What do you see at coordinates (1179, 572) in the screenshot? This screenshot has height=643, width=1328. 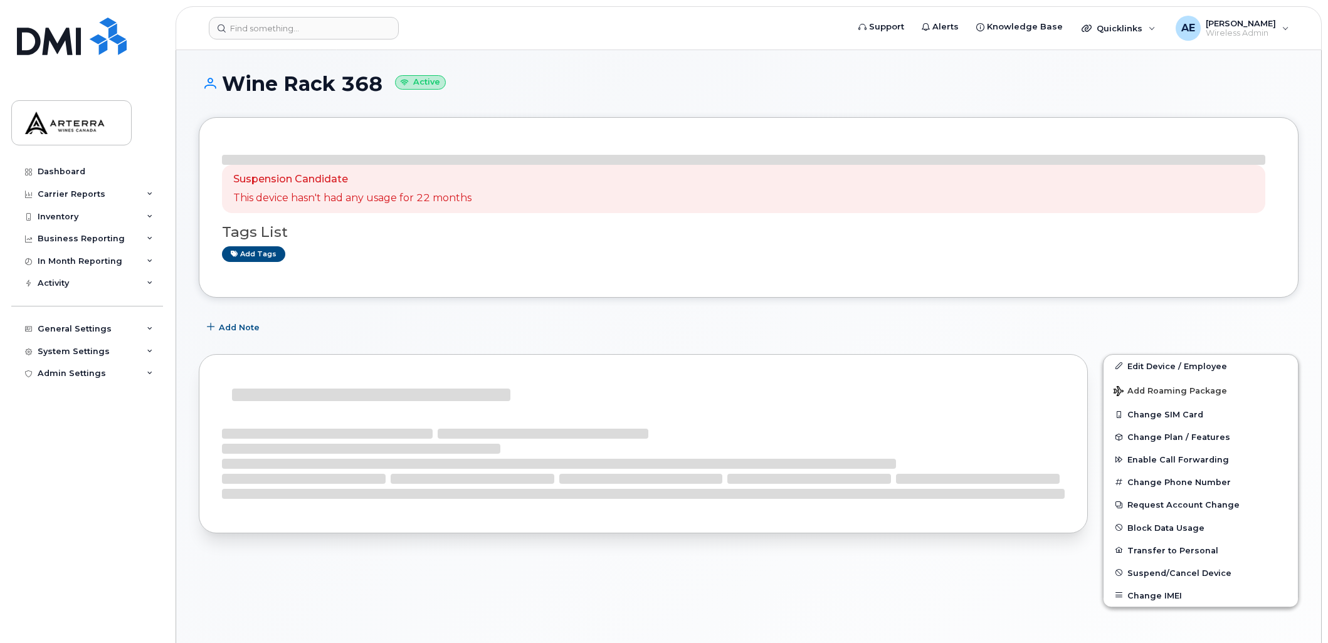 I see `span: Suspend/Cancel Device` at bounding box center [1179, 572].